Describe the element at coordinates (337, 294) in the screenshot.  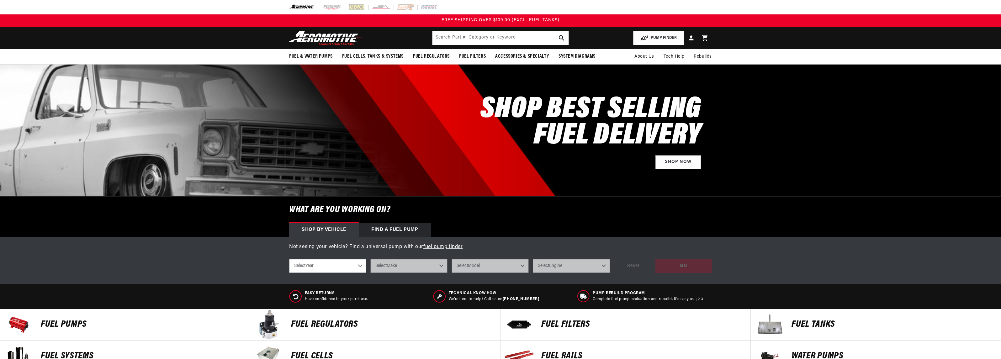
I see `span: Easy Returns` at that location.